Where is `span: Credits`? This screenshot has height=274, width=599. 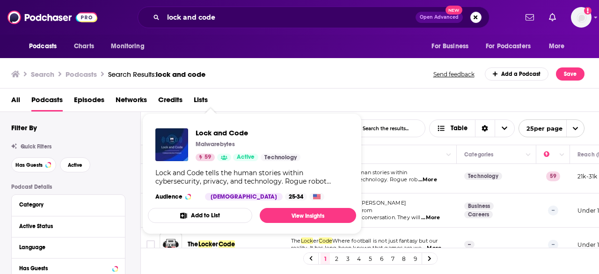 span: Credits is located at coordinates (170, 102).